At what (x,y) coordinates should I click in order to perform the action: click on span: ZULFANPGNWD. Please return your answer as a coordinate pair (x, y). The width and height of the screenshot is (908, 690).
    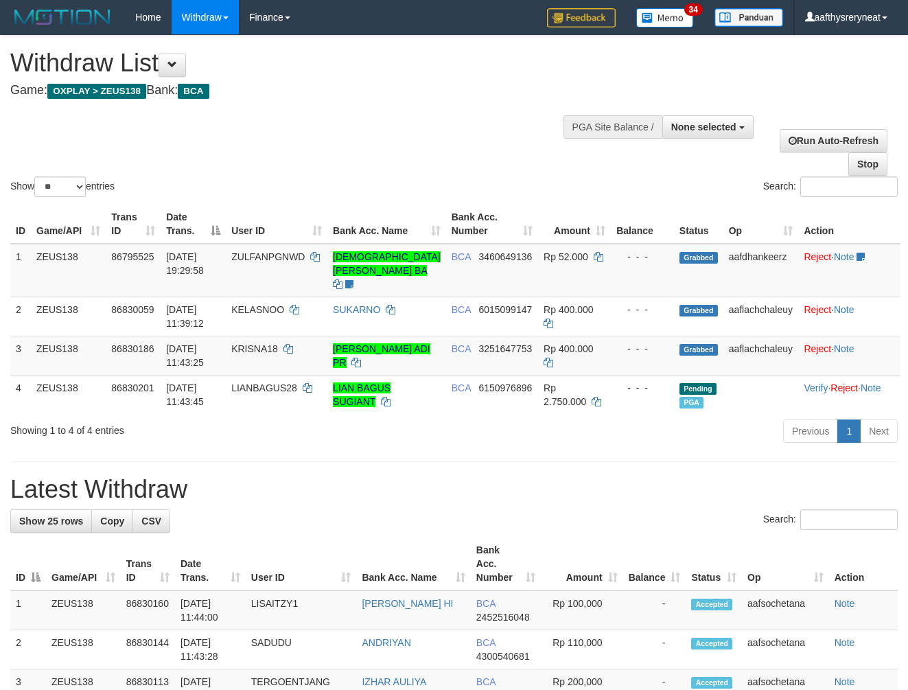
    Looking at the image, I should click on (268, 257).